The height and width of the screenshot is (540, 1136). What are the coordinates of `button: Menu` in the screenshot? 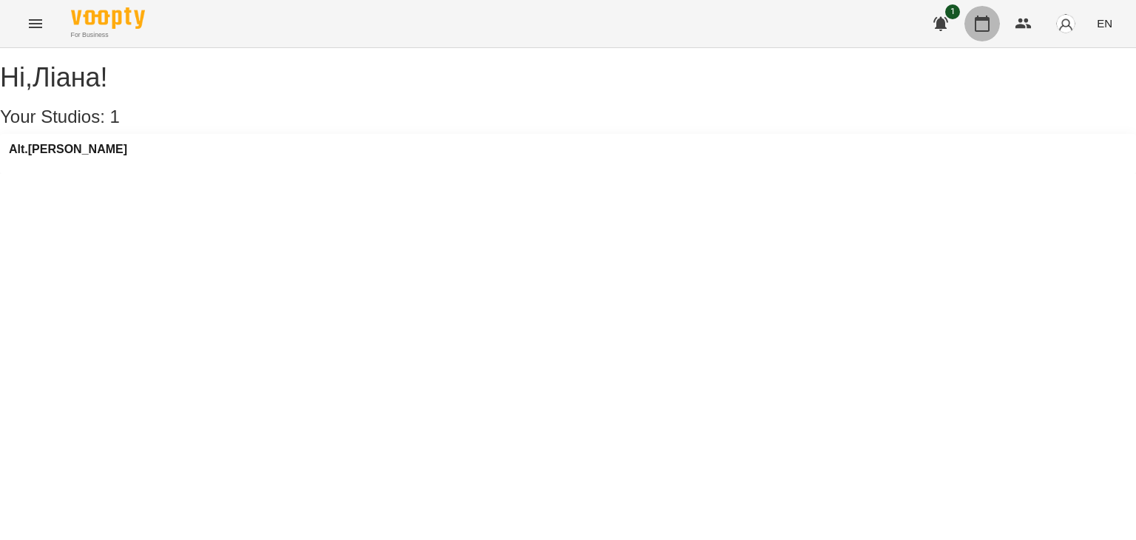 It's located at (36, 24).